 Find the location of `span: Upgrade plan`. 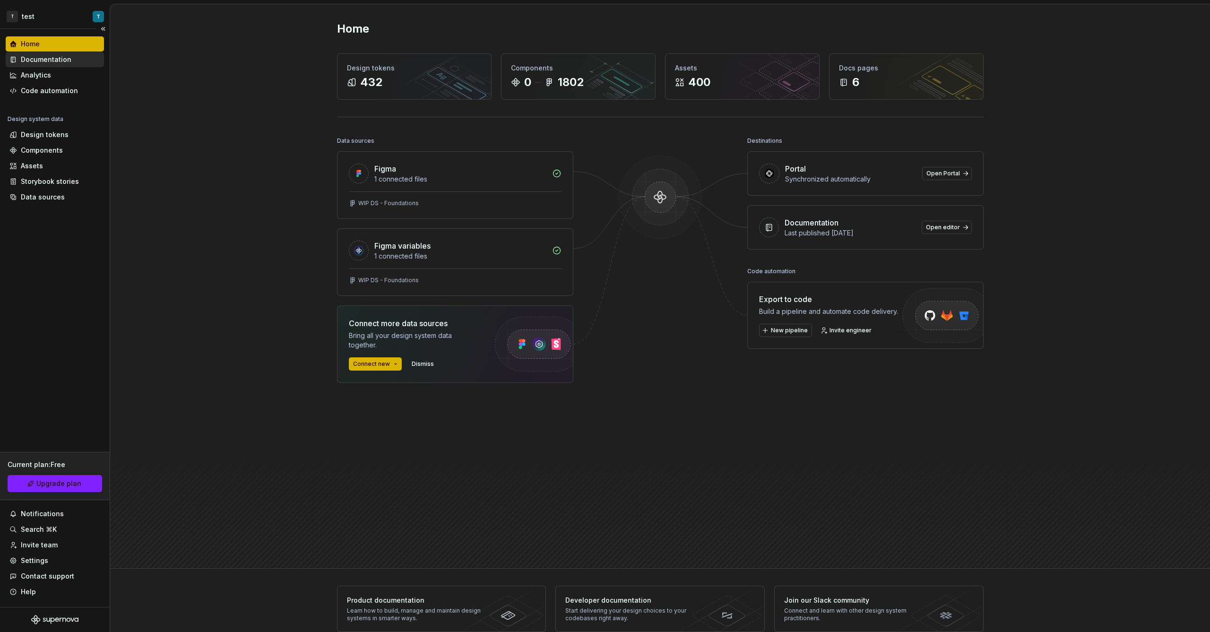

span: Upgrade plan is located at coordinates (59, 484).